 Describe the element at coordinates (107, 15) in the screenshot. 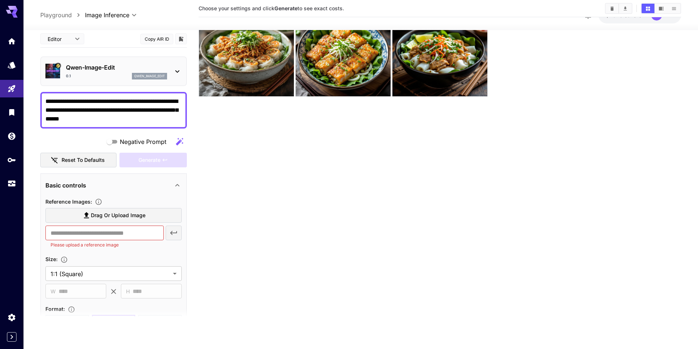

I see `span: Image Inference` at that location.